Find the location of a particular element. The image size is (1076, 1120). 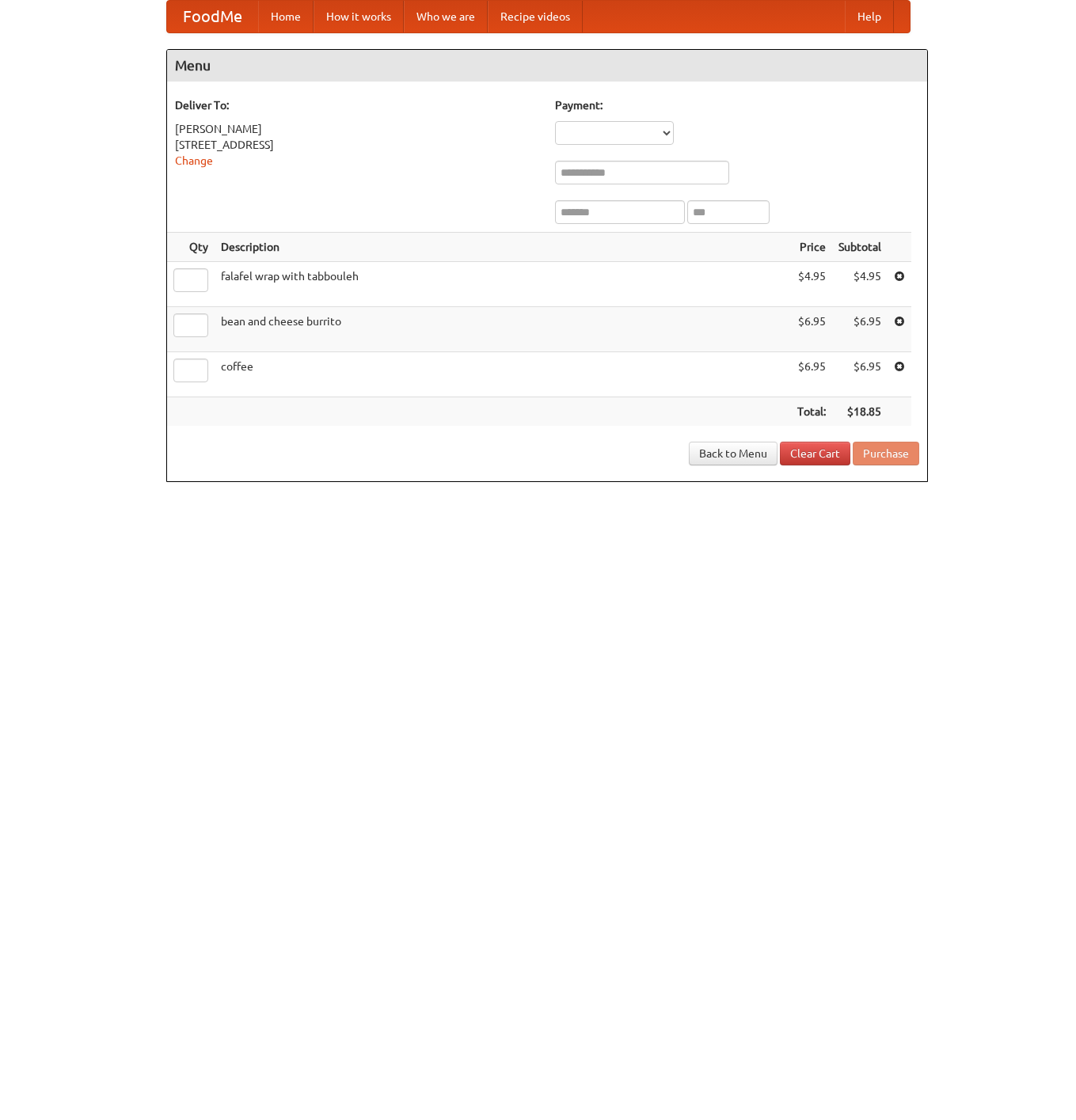

button: Purchase is located at coordinates (886, 454).